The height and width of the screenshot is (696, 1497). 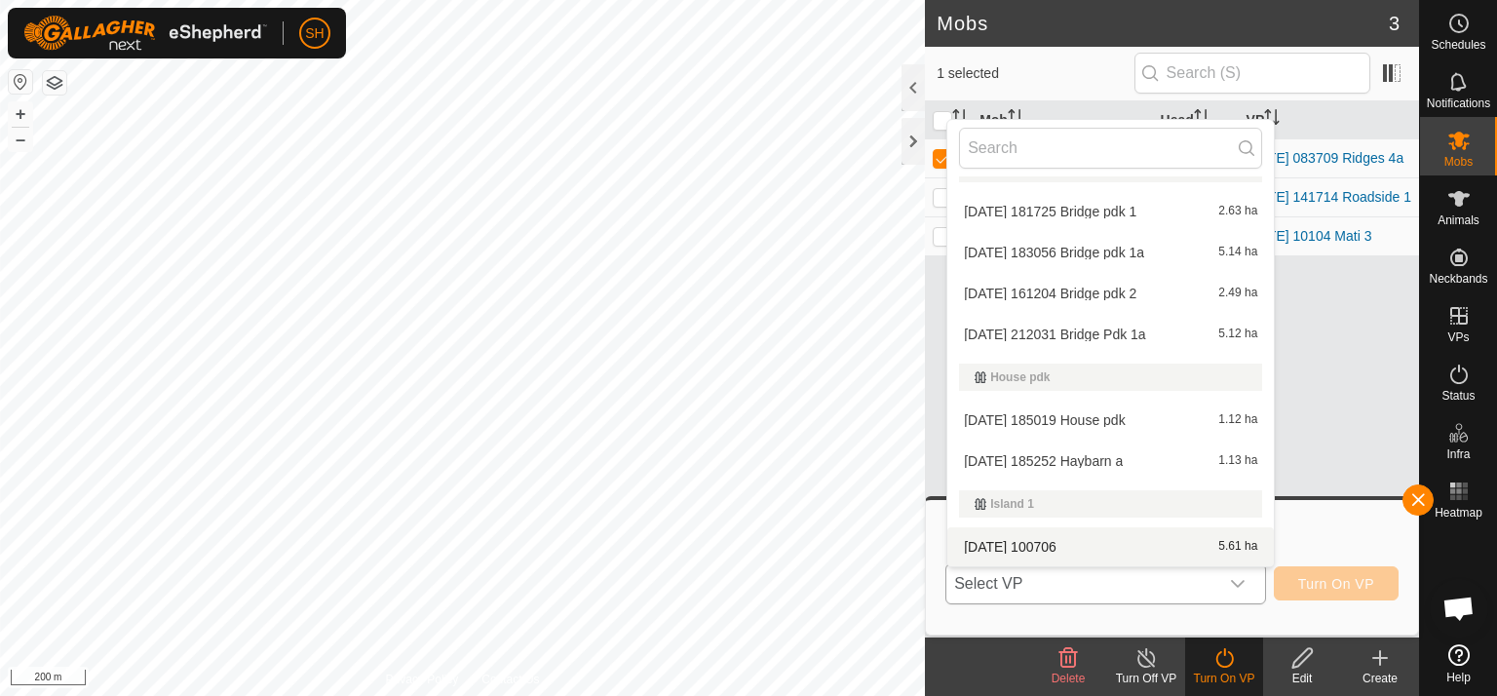 I want to click on button: Map Layers, so click(x=55, y=83).